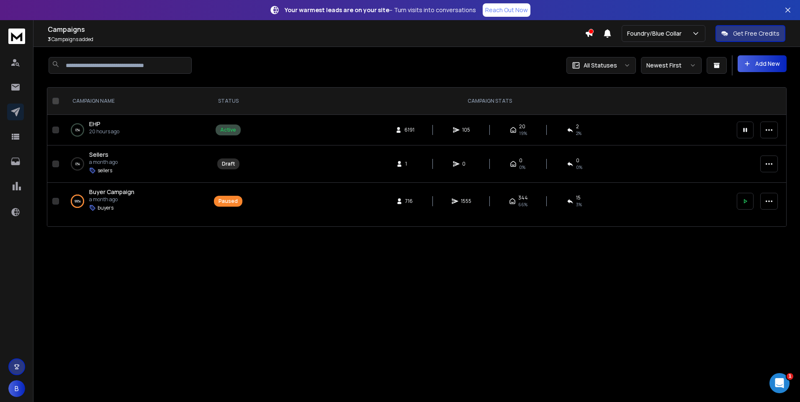 This screenshot has width=800, height=402. Describe the element at coordinates (49, 39) in the screenshot. I see `span: 3` at that location.